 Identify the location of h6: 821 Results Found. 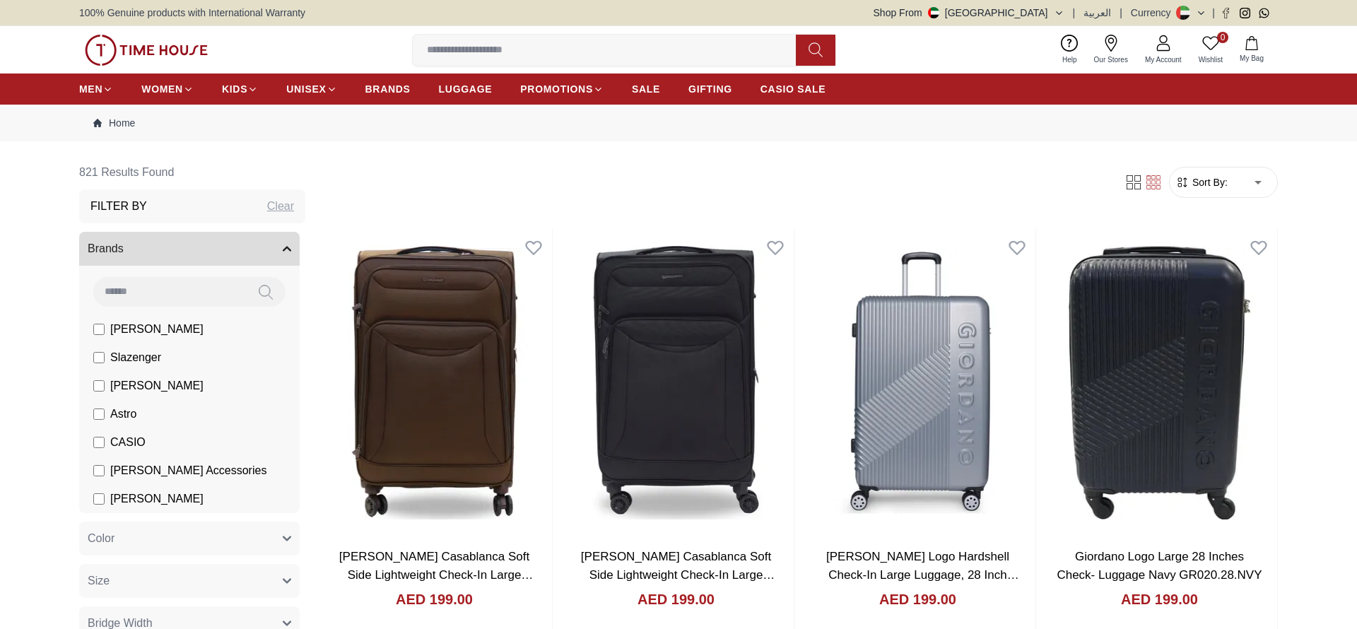
(192, 172).